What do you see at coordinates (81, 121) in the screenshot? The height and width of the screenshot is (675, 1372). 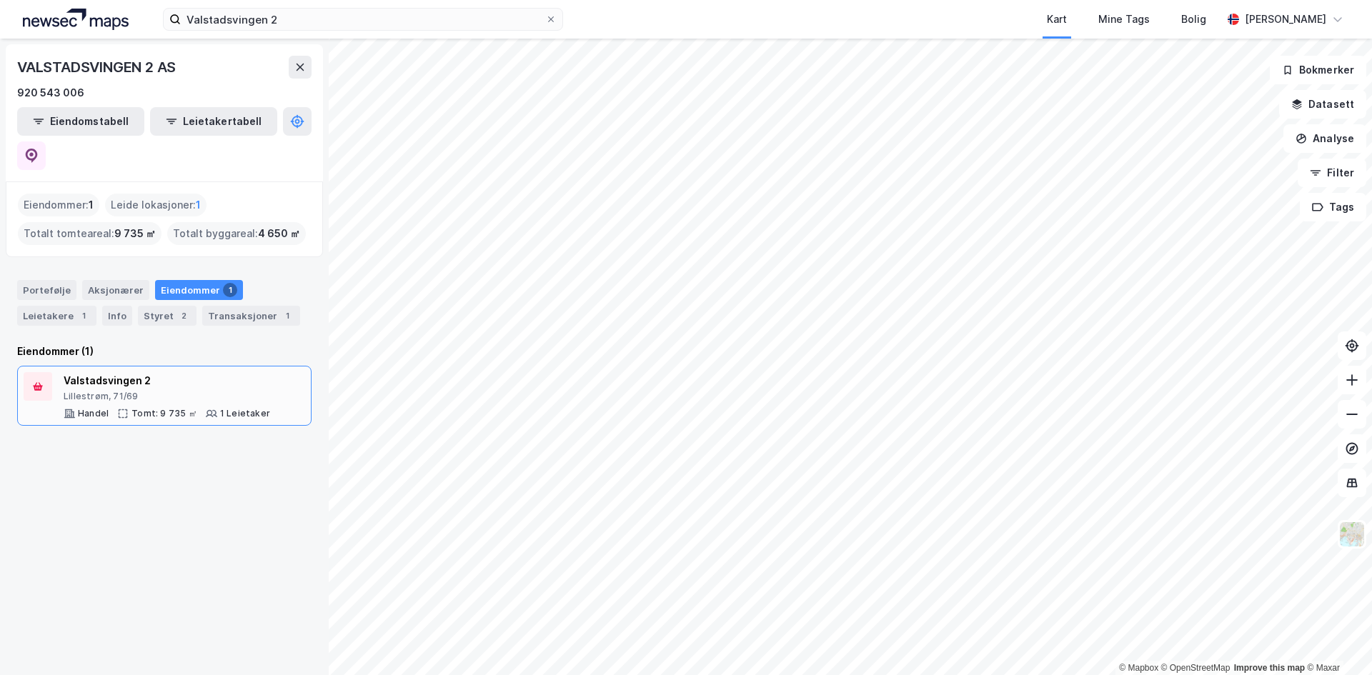 I see `button: Eiendomstabell` at bounding box center [81, 121].